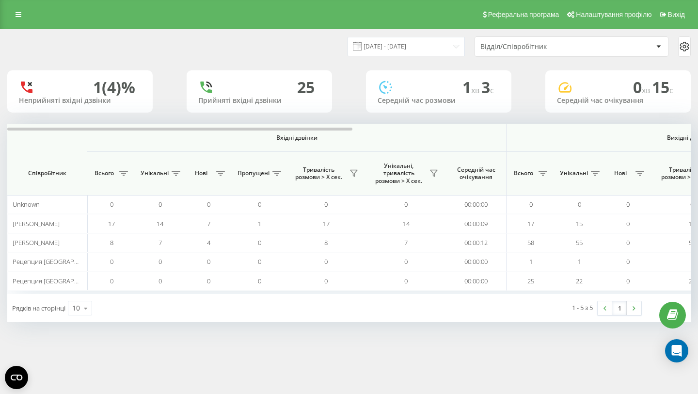 The height and width of the screenshot is (394, 698). I want to click on span: Співробітник, so click(47, 173).